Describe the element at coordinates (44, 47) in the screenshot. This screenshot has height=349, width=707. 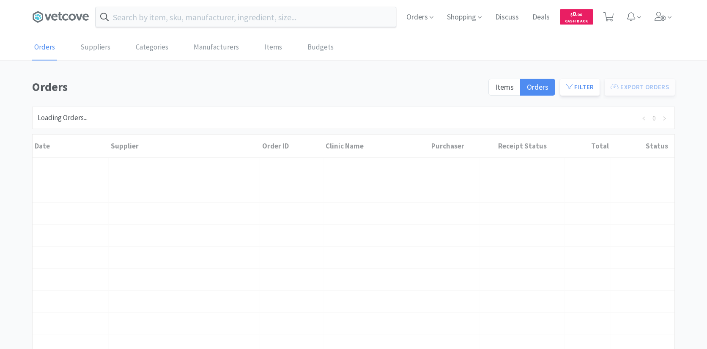
I see `a: Orders` at that location.